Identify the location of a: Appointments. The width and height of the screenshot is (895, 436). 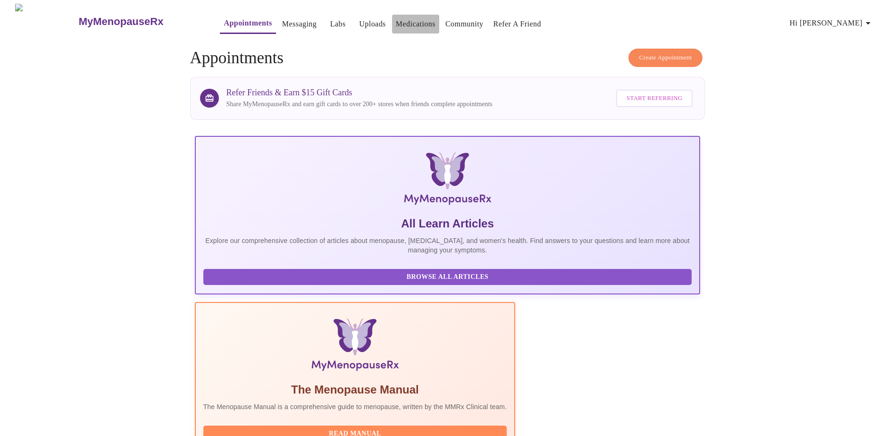
(248, 23).